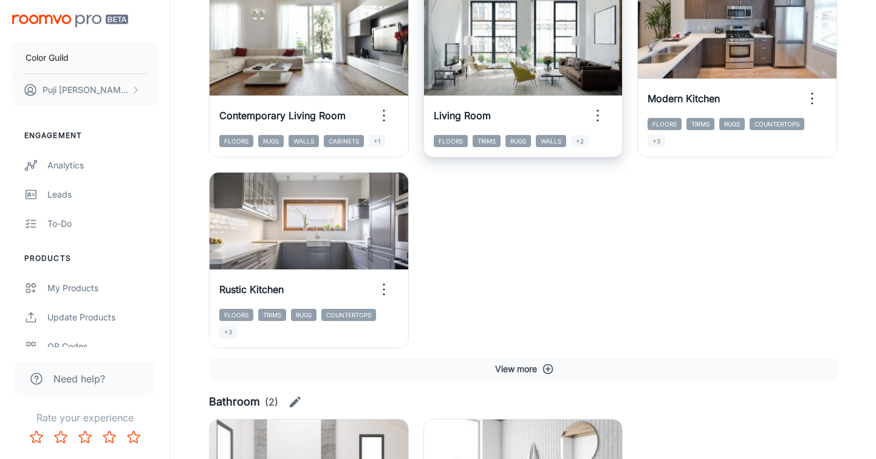 This screenshot has width=876, height=459. What do you see at coordinates (272, 402) in the screenshot?
I see `p: (2)` at bounding box center [272, 402].